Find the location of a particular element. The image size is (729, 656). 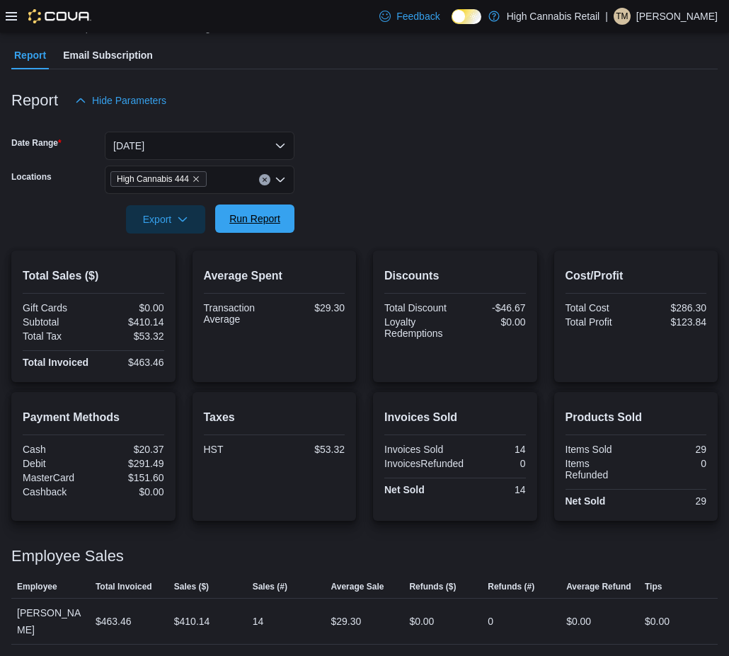

div: Invoices Sold is located at coordinates (418, 449).